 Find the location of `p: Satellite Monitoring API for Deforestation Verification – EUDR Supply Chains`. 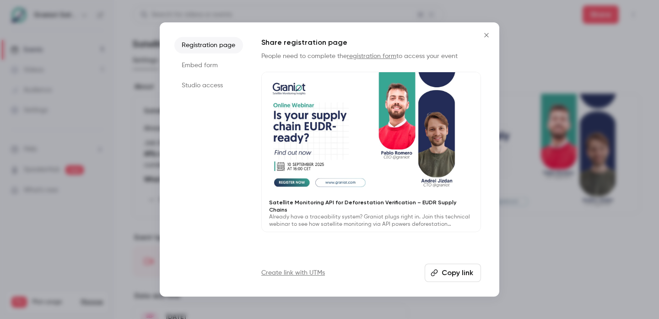

p: Satellite Monitoring API for Deforestation Verification – EUDR Supply Chains is located at coordinates (371, 206).